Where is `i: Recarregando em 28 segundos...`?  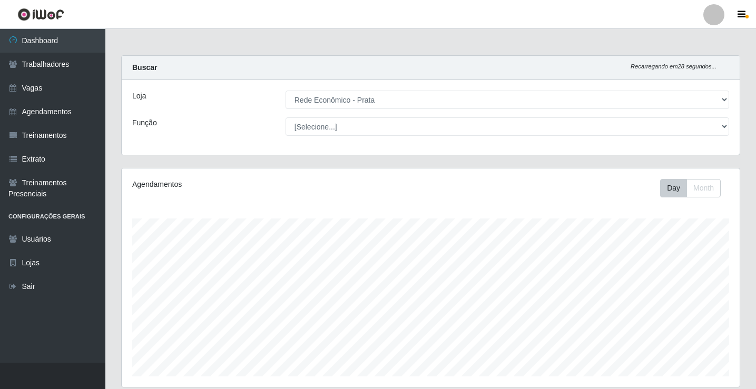
i: Recarregando em 28 segundos... is located at coordinates (673, 66).